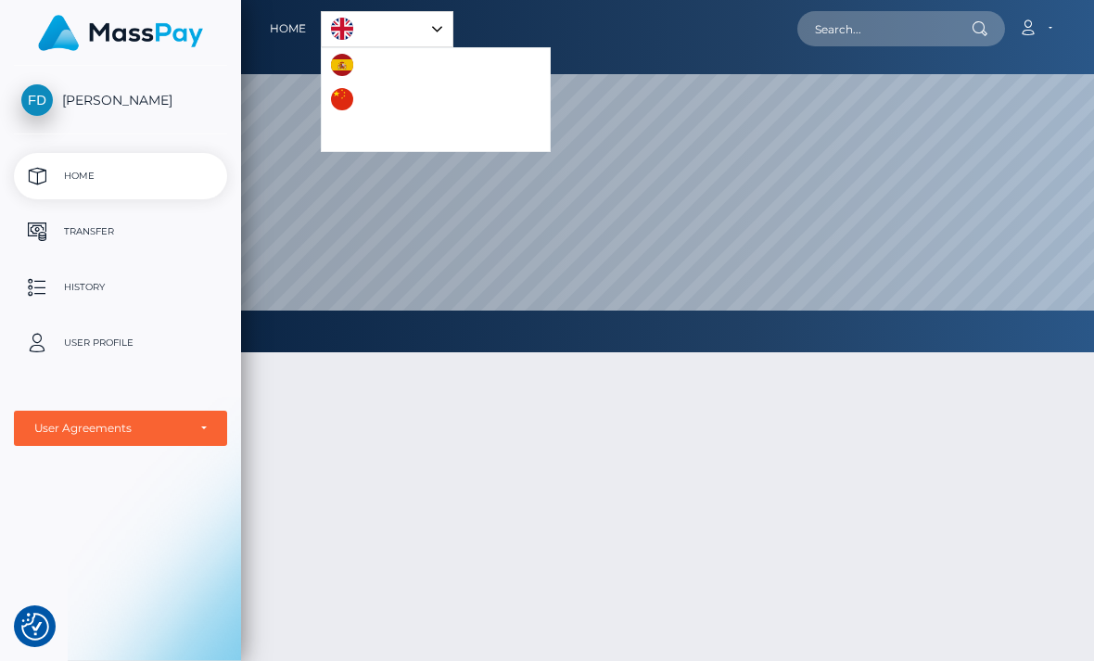 The height and width of the screenshot is (661, 1094). What do you see at coordinates (121, 176) in the screenshot?
I see `p: Home` at bounding box center [121, 176].